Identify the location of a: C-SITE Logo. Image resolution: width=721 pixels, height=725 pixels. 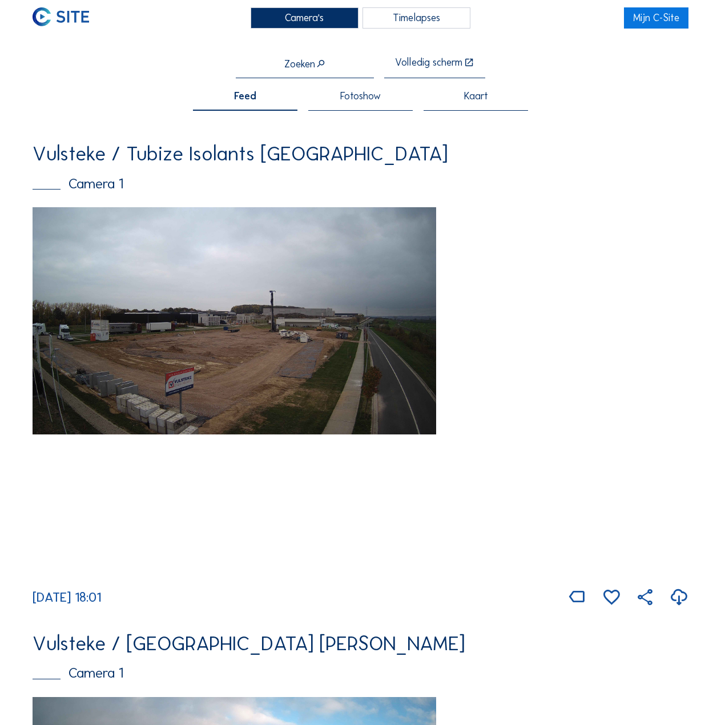
(65, 18).